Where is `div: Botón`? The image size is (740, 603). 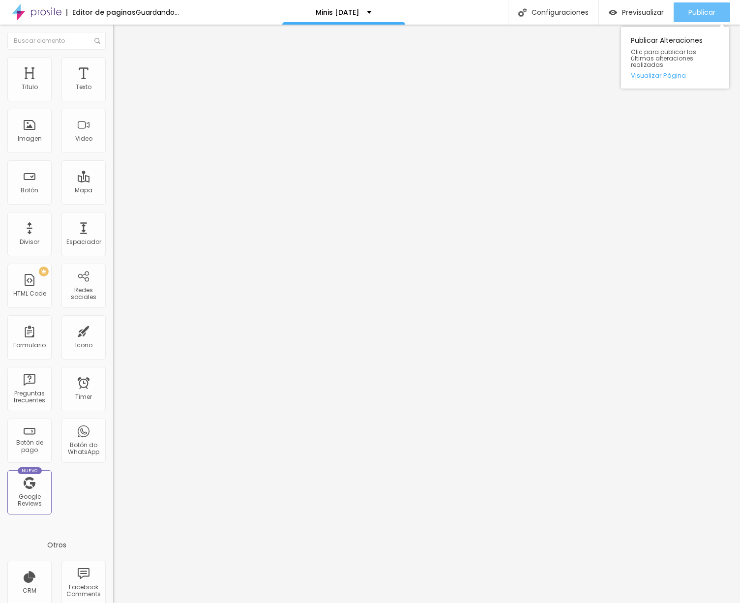 div: Botón is located at coordinates (30, 190).